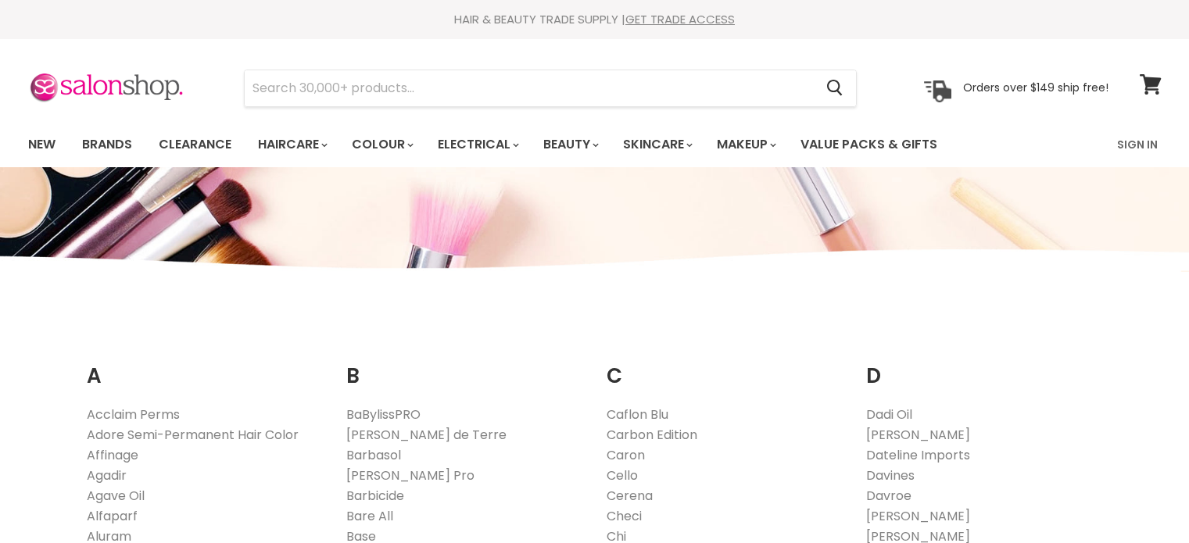  What do you see at coordinates (657, 145) in the screenshot?
I see `a: Skincare` at bounding box center [657, 145].